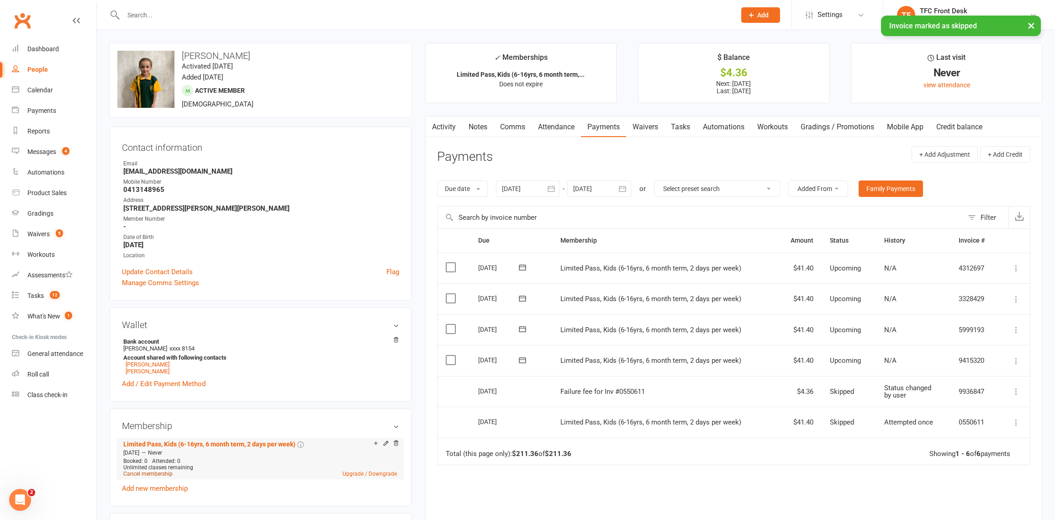 The height and width of the screenshot is (520, 1055). What do you see at coordinates (444, 127) in the screenshot?
I see `a: Activity` at bounding box center [444, 127].